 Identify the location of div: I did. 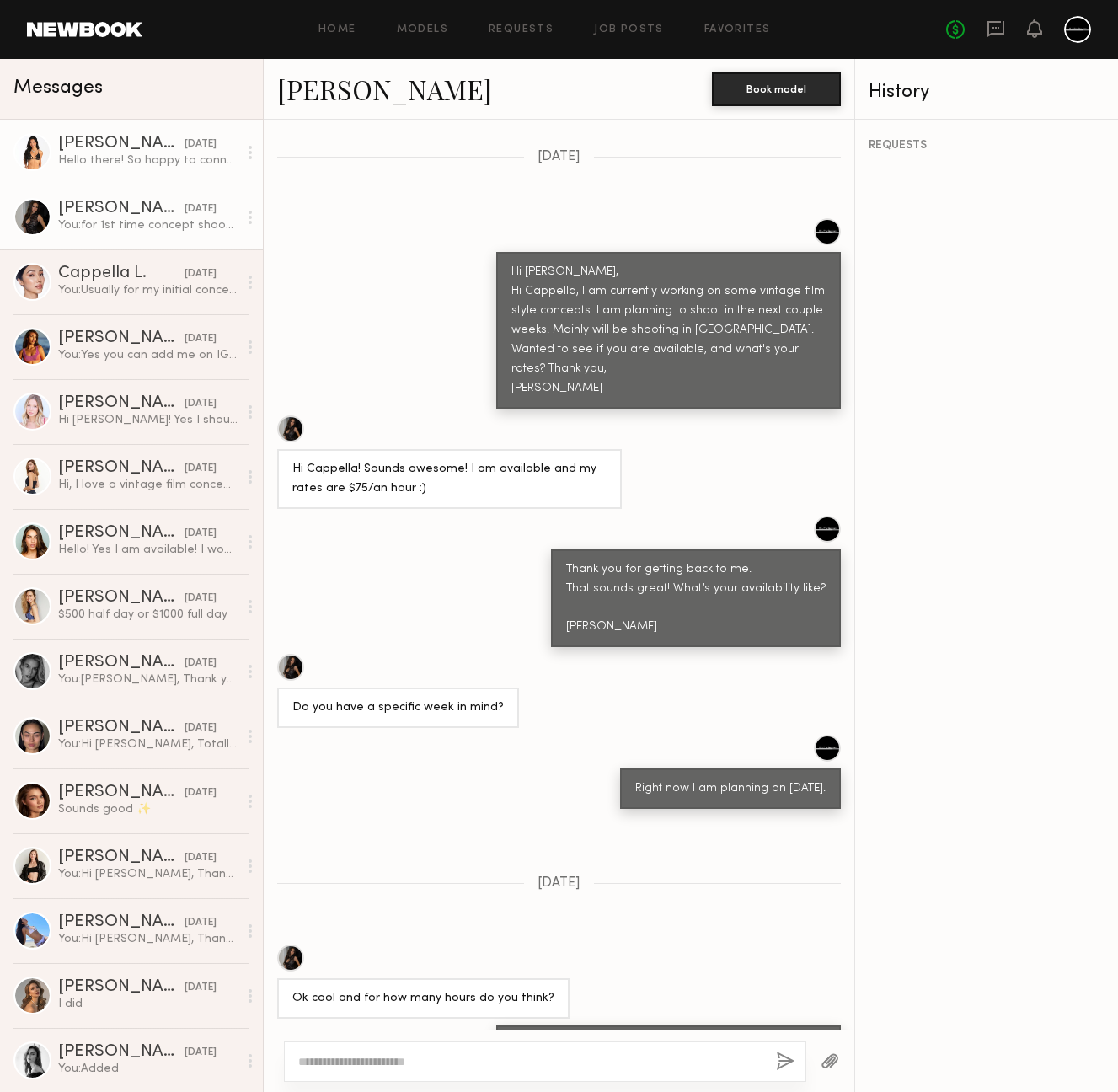
(147, 1004).